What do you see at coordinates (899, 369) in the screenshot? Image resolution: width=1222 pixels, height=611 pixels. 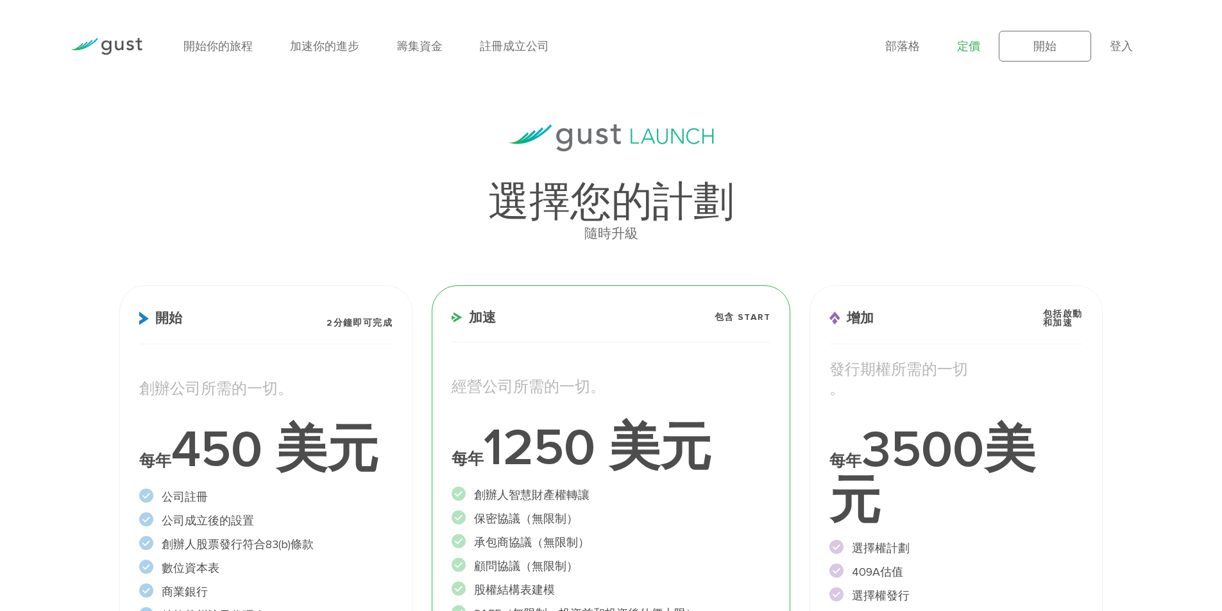 I see `font: 發行期權所需的一切` at bounding box center [899, 369].